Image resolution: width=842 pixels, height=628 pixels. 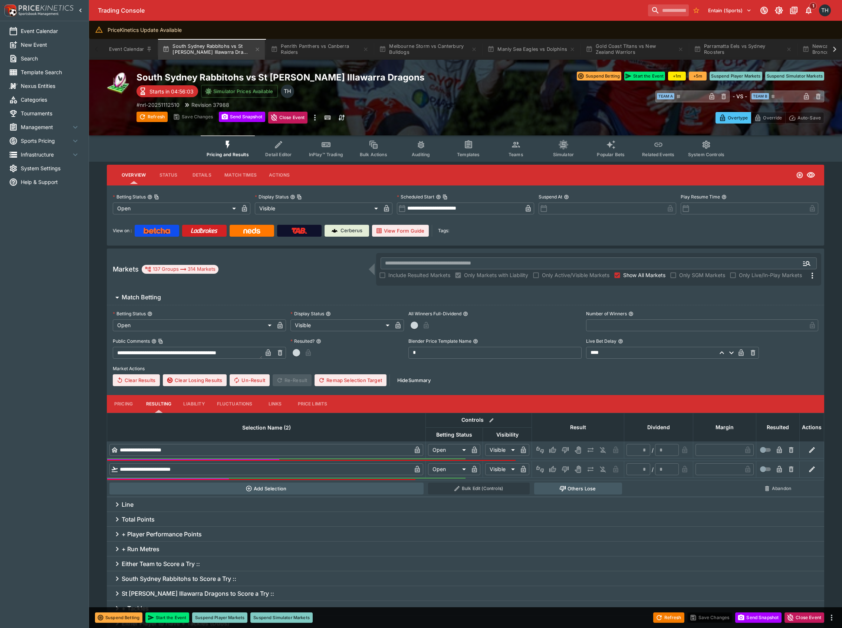 I want to click on img: Betcha, so click(x=157, y=231).